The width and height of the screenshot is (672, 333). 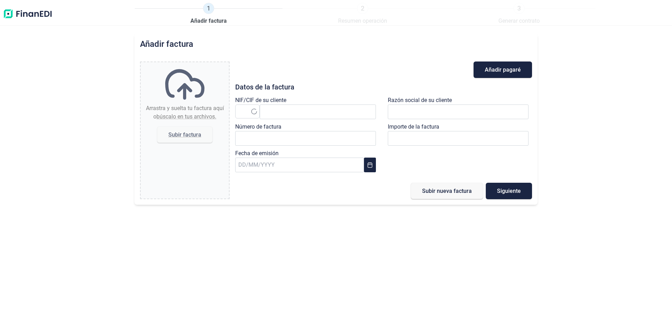 What do you see at coordinates (370, 165) in the screenshot?
I see `button: Choose Date` at bounding box center [370, 165].